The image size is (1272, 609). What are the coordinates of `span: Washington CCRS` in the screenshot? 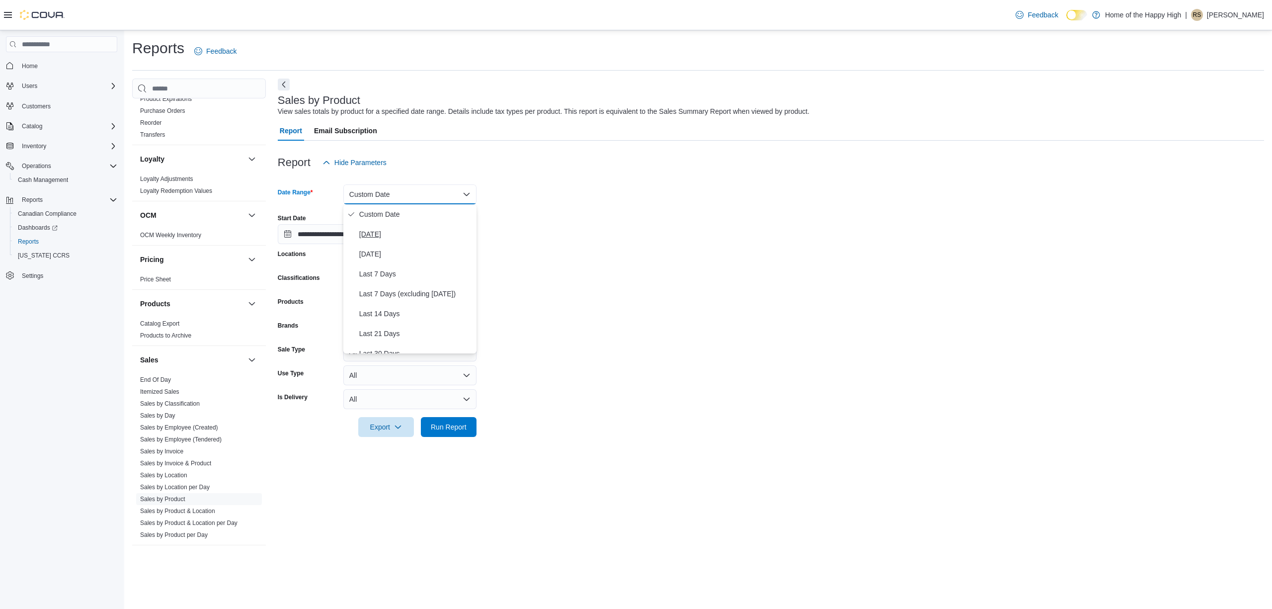 It's located at (66, 255).